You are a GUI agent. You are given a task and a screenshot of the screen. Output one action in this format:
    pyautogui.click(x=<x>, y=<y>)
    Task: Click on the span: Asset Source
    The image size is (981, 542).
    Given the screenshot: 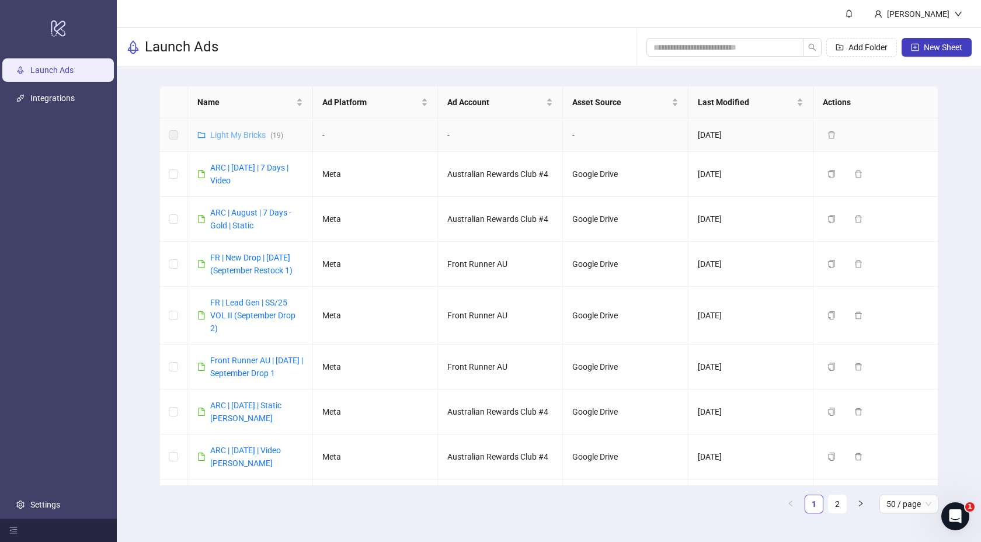 What is the action you would take?
    pyautogui.click(x=620, y=102)
    